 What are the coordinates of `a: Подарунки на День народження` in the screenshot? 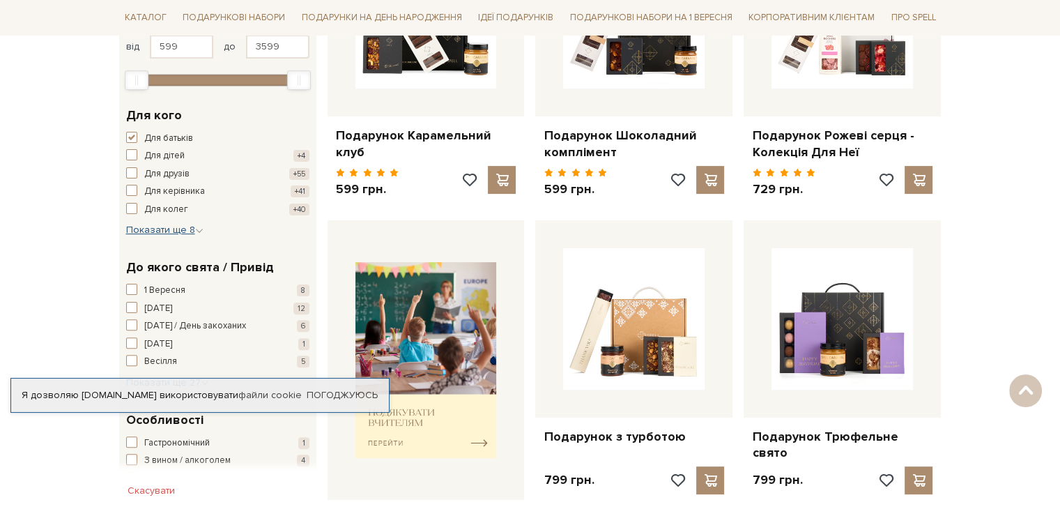 It's located at (382, 17).